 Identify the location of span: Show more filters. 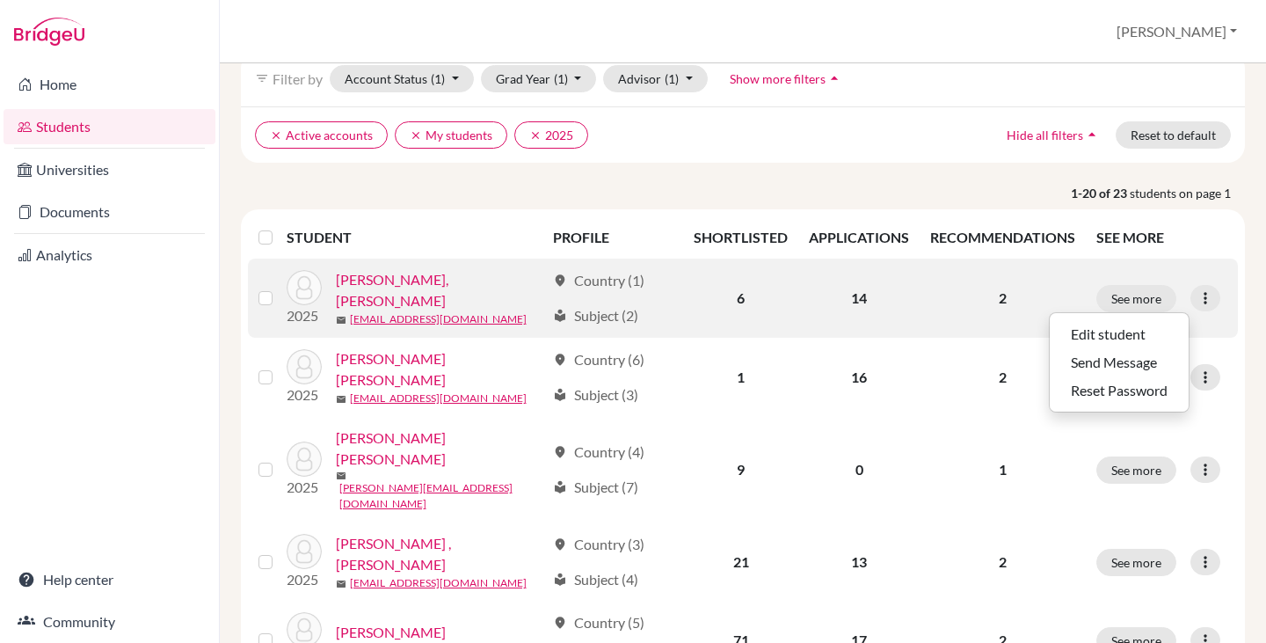
(777, 78).